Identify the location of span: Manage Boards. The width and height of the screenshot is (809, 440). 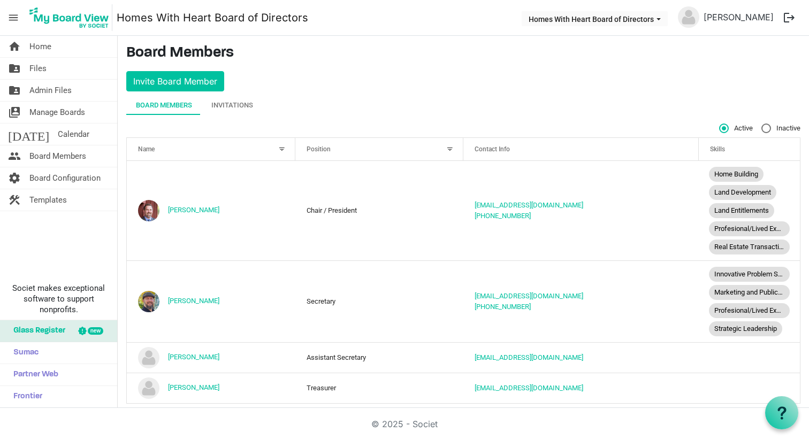
(57, 112).